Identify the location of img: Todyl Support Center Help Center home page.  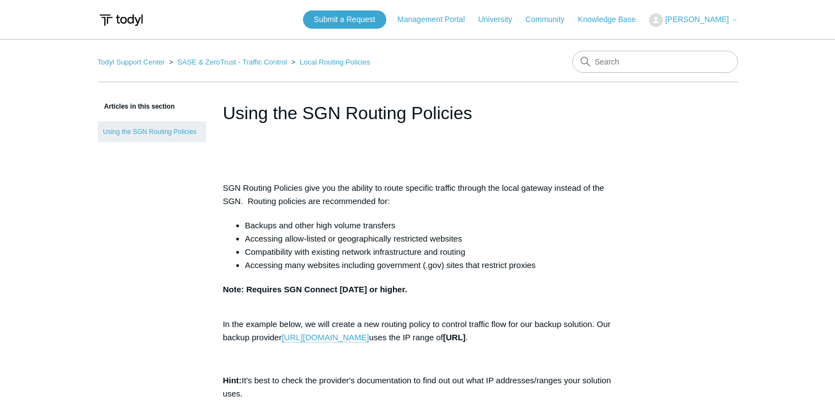
(121, 20).